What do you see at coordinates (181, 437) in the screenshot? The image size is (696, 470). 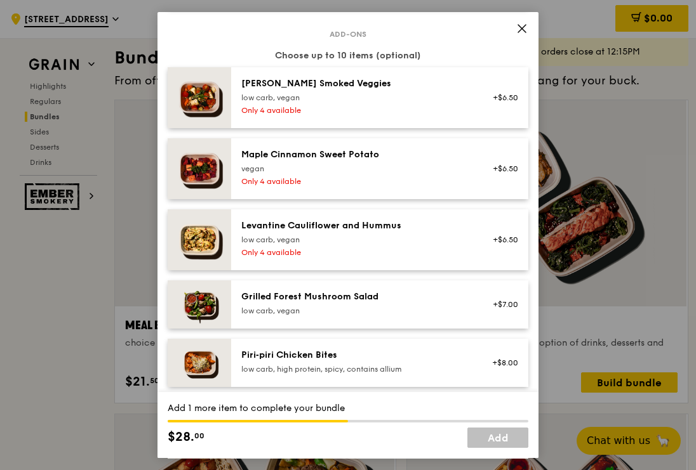 I see `span: $28.` at bounding box center [181, 437].